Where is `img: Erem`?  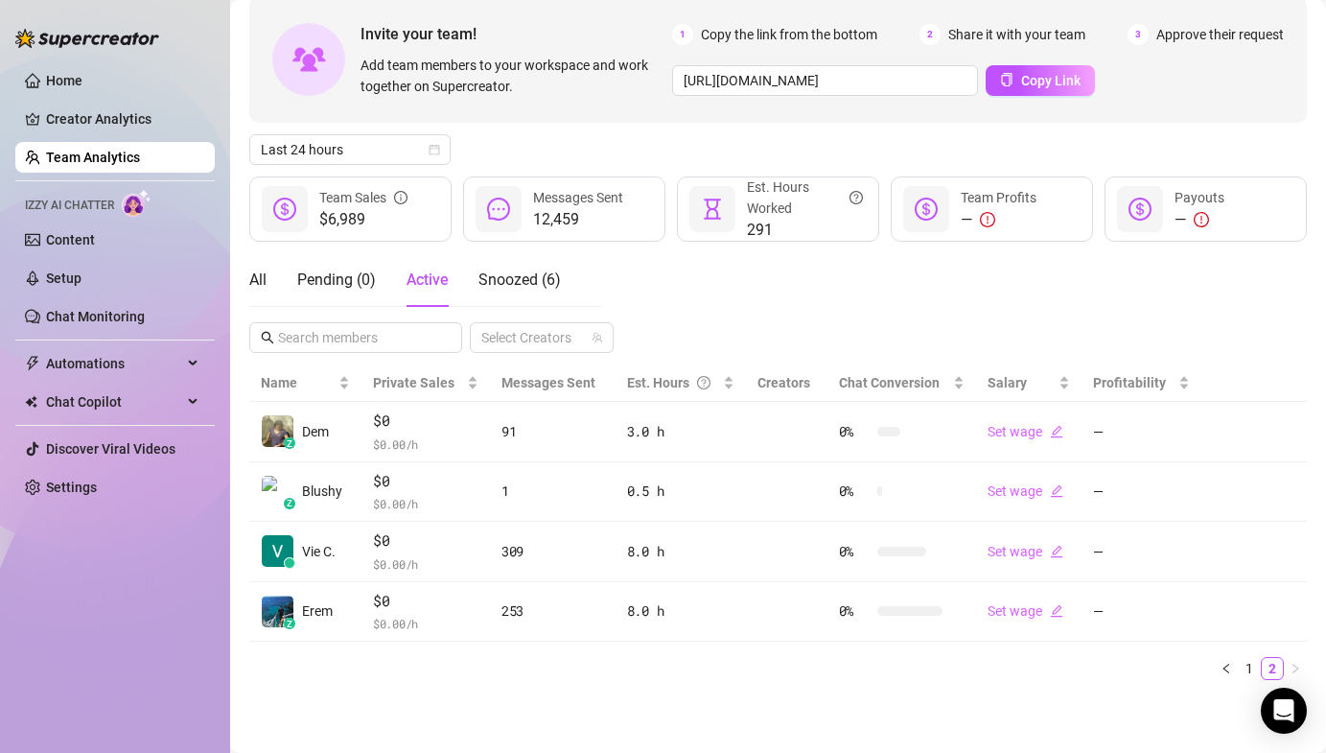 img: Erem is located at coordinates (277, 611).